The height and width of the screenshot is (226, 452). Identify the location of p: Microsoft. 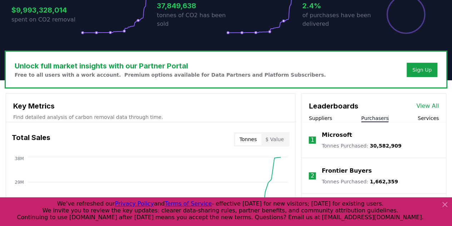
(337, 135).